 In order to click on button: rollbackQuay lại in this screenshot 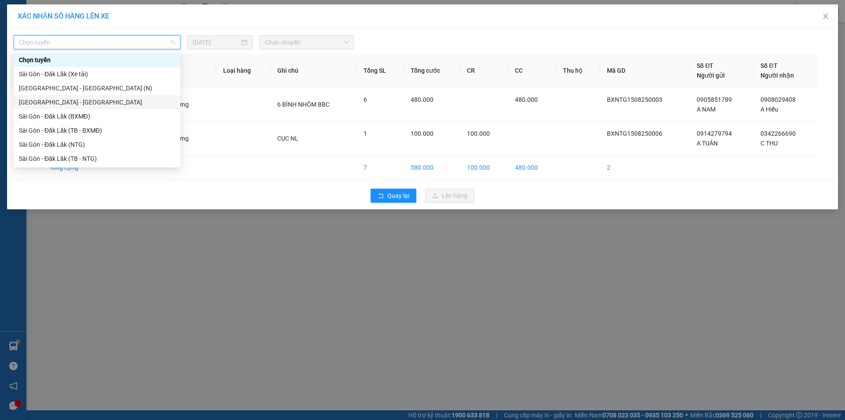, I will do `click(394, 195)`.